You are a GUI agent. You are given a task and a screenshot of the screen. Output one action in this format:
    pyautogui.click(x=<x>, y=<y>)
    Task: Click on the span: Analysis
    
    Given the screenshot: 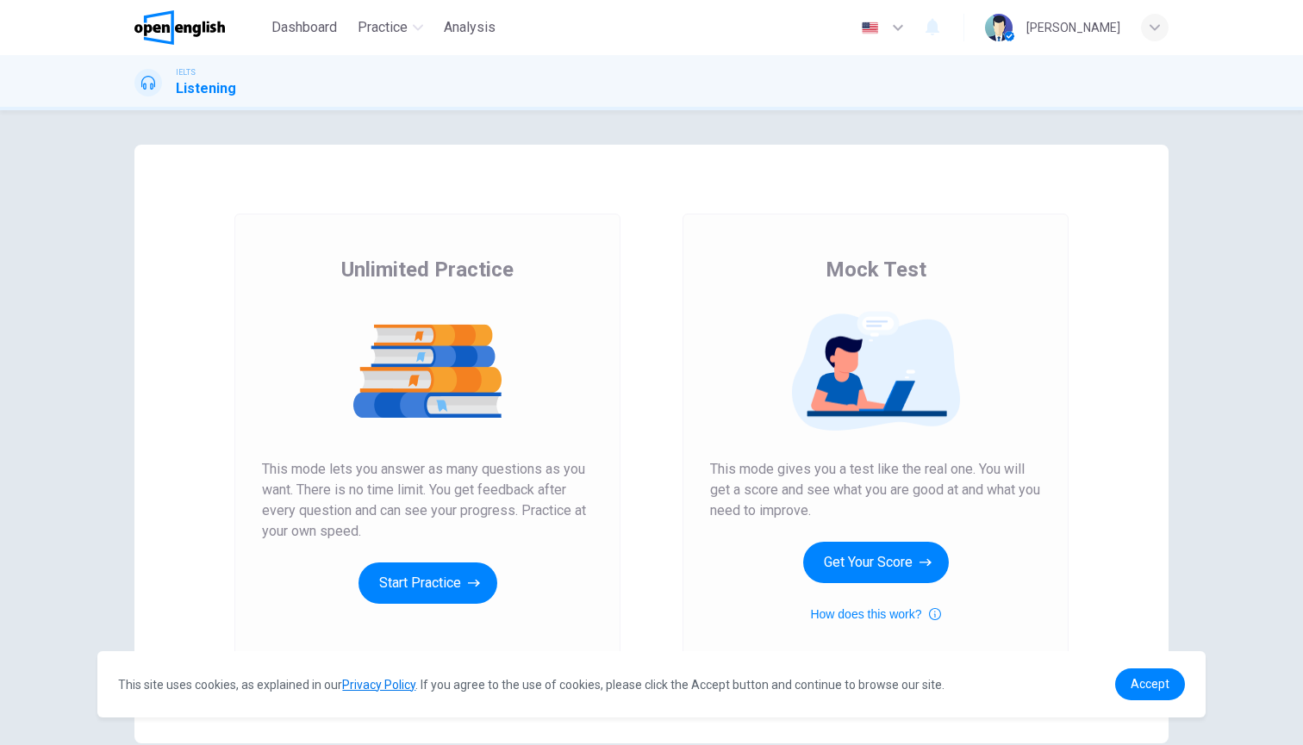 What is the action you would take?
    pyautogui.click(x=470, y=28)
    